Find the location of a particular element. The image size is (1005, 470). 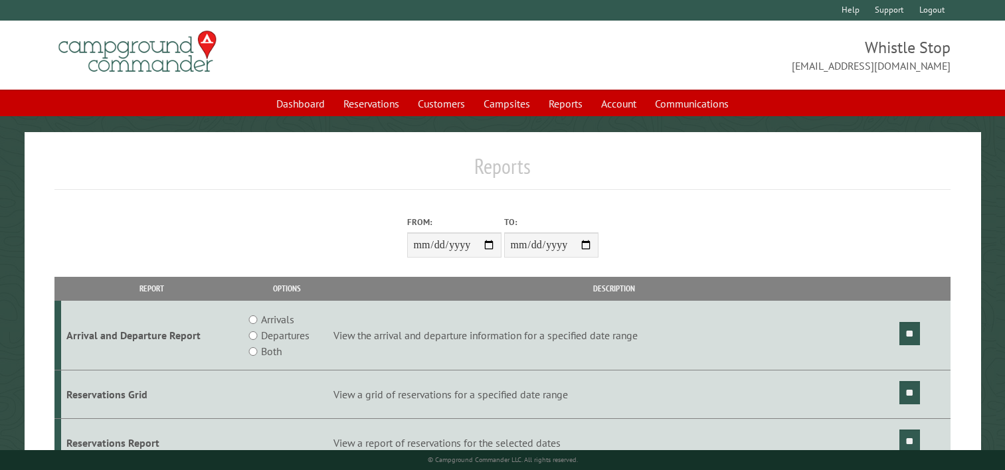

td: View the arrival and departure information for a specified date range is located at coordinates (615, 336).